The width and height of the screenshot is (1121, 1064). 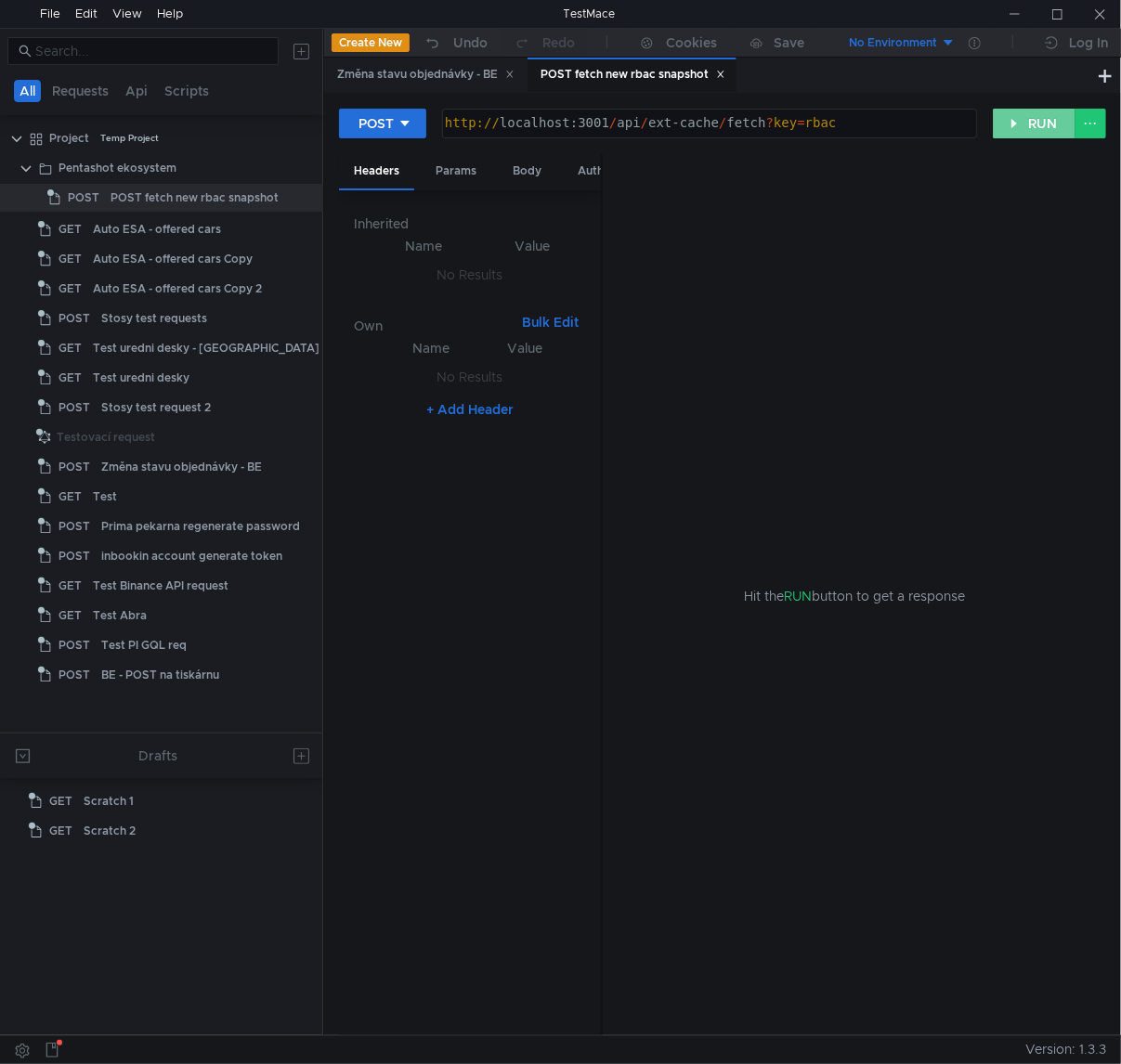 What do you see at coordinates (136, 91) in the screenshot?
I see `button: Api` at bounding box center [136, 91].